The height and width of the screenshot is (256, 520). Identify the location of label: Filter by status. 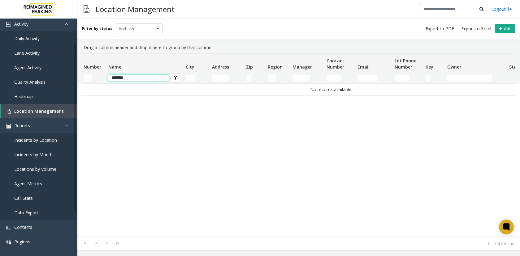
(97, 29).